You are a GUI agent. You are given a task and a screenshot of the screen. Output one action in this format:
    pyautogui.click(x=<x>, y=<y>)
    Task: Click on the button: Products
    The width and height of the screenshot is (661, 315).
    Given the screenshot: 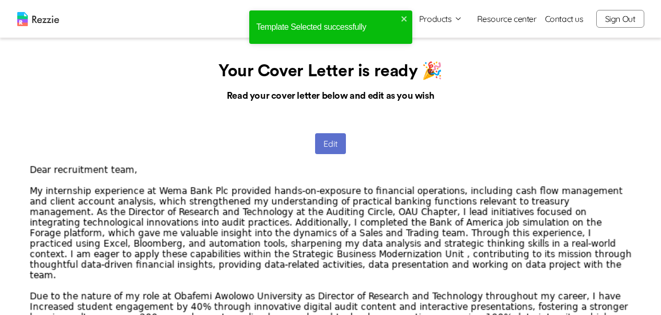 What is the action you would take?
    pyautogui.click(x=440, y=19)
    